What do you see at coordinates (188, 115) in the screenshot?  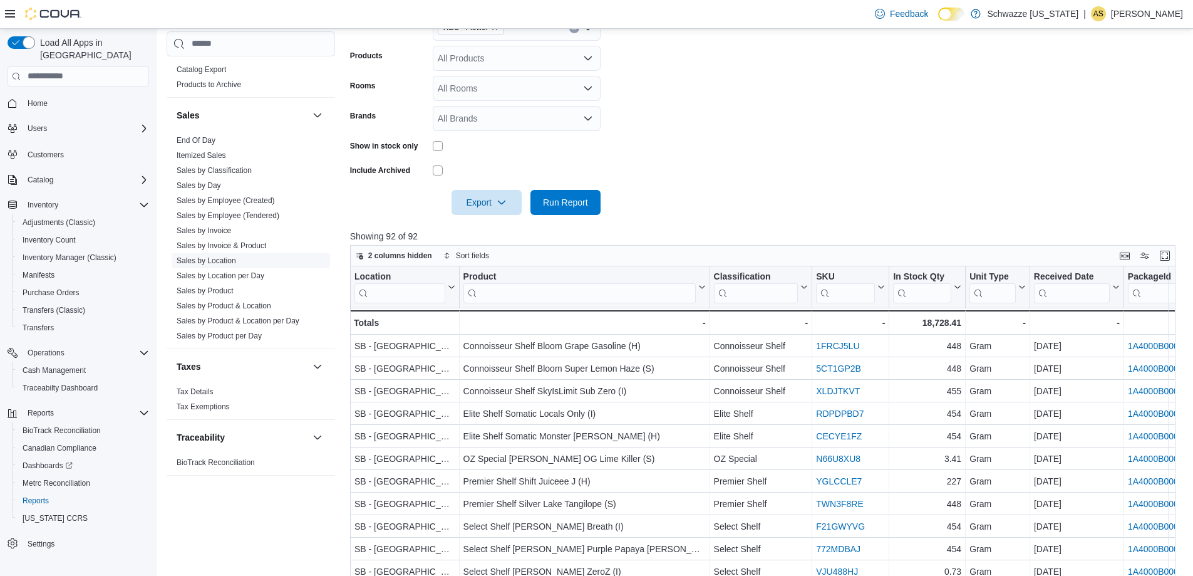 I see `h3: Sales` at bounding box center [188, 115].